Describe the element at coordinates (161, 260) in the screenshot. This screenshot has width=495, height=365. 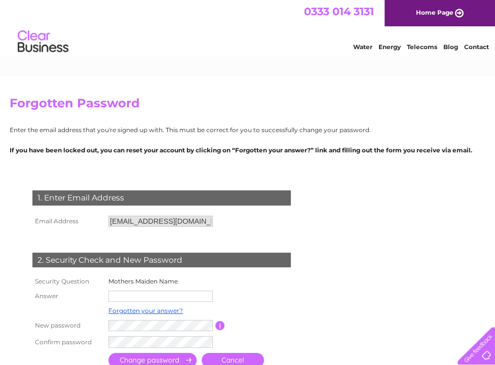
I see `div: 2. Security Check and New Password` at that location.